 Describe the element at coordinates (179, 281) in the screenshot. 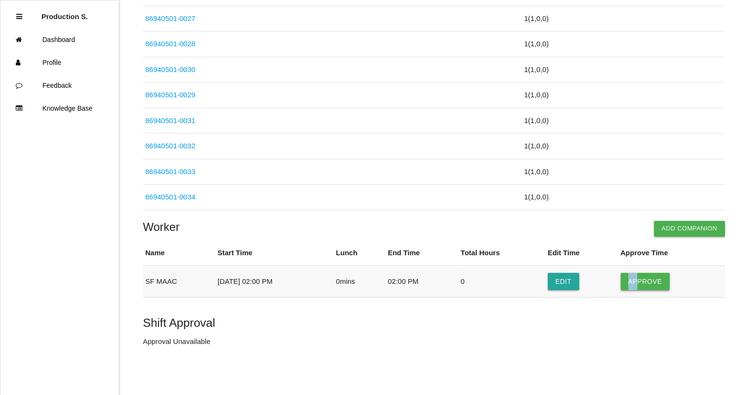

I see `td: SF MAAC` at that location.